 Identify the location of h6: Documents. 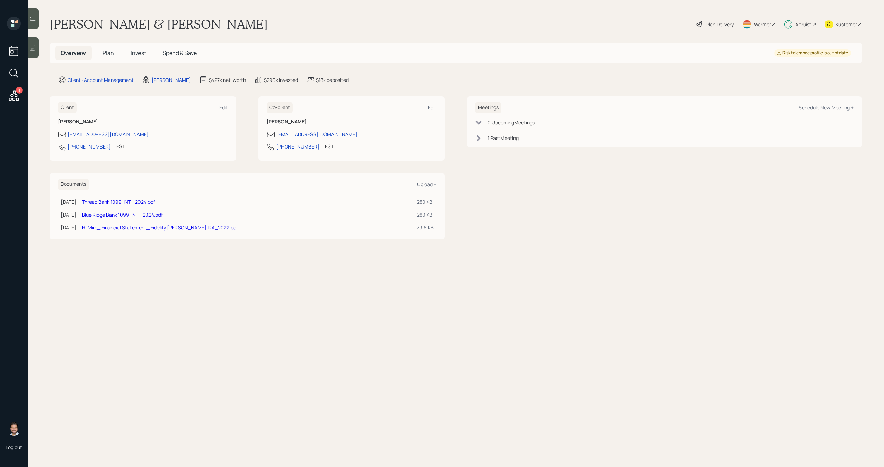
(74, 184).